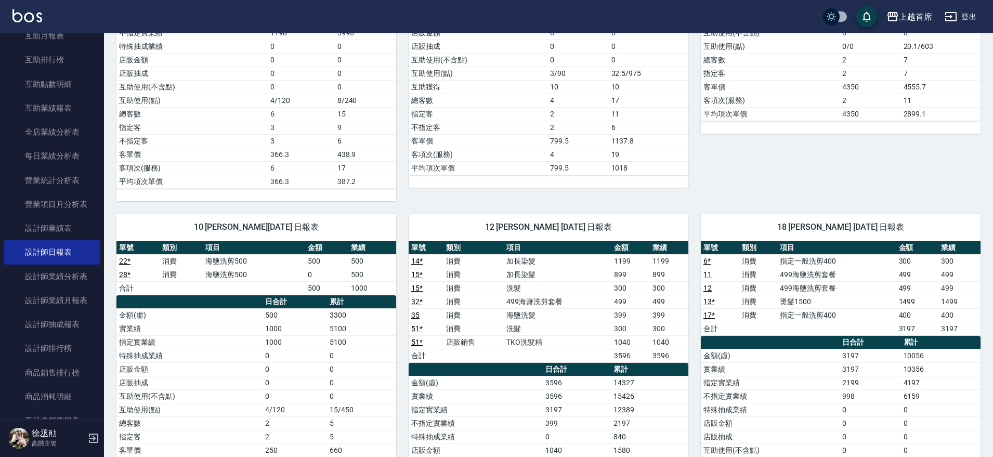 Image resolution: width=993 pixels, height=457 pixels. I want to click on td: 互助使用(不含點), so click(770, 450).